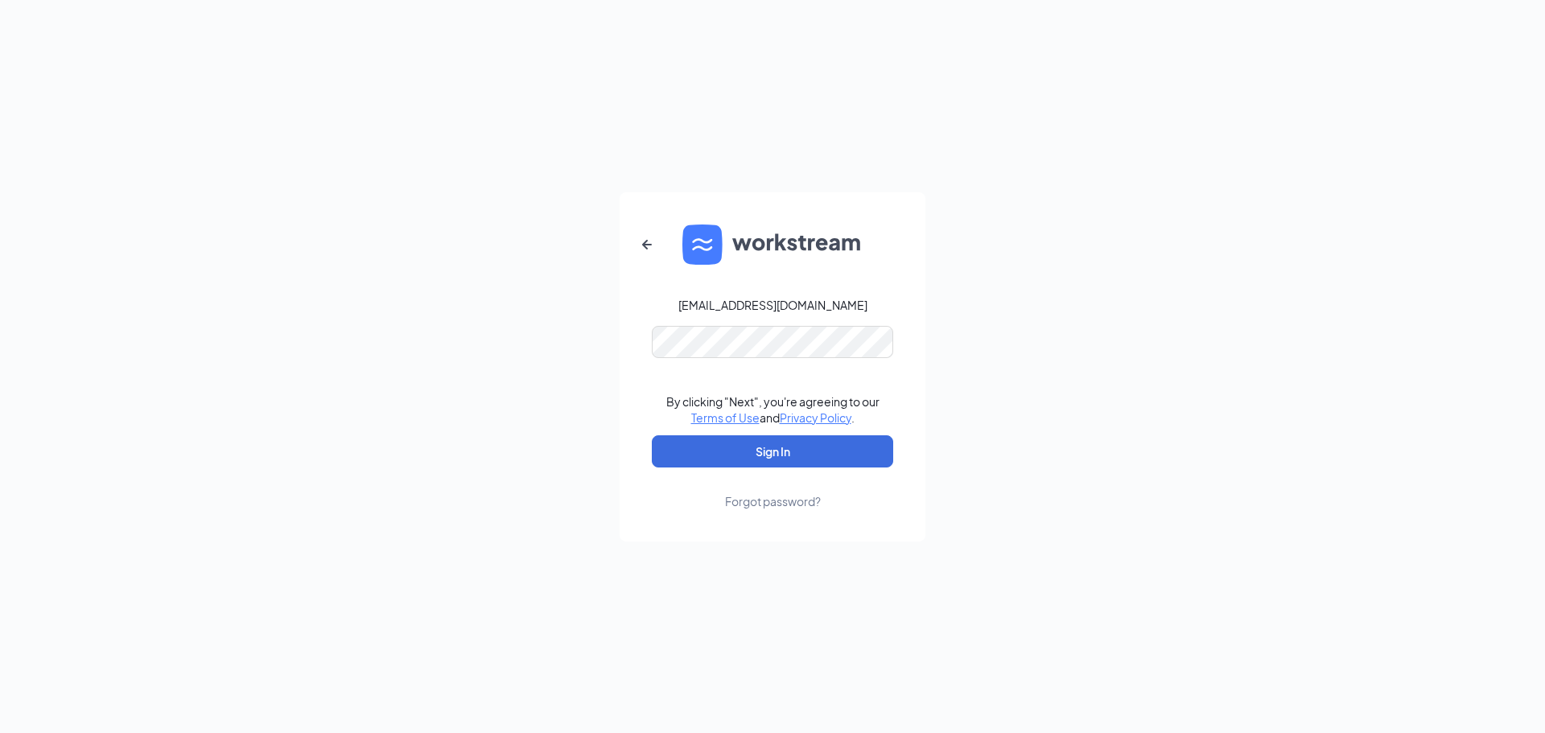 The image size is (1545, 733). What do you see at coordinates (647, 245) in the screenshot?
I see `svg: ArrowLeftNew` at bounding box center [647, 245].